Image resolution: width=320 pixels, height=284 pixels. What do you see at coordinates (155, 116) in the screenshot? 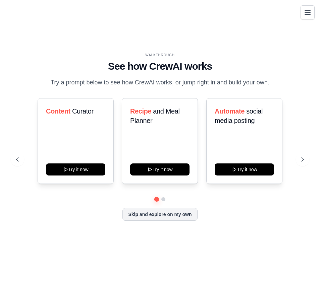
I see `span: and Meal Planner` at bounding box center [155, 116].